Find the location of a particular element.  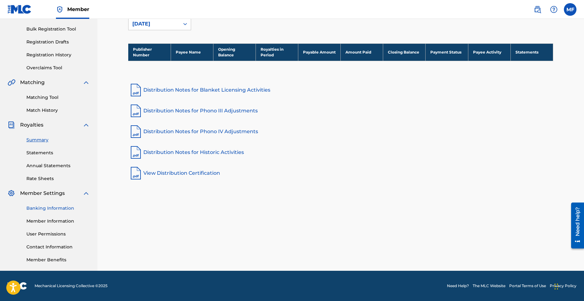

a: Match History is located at coordinates (58, 110).